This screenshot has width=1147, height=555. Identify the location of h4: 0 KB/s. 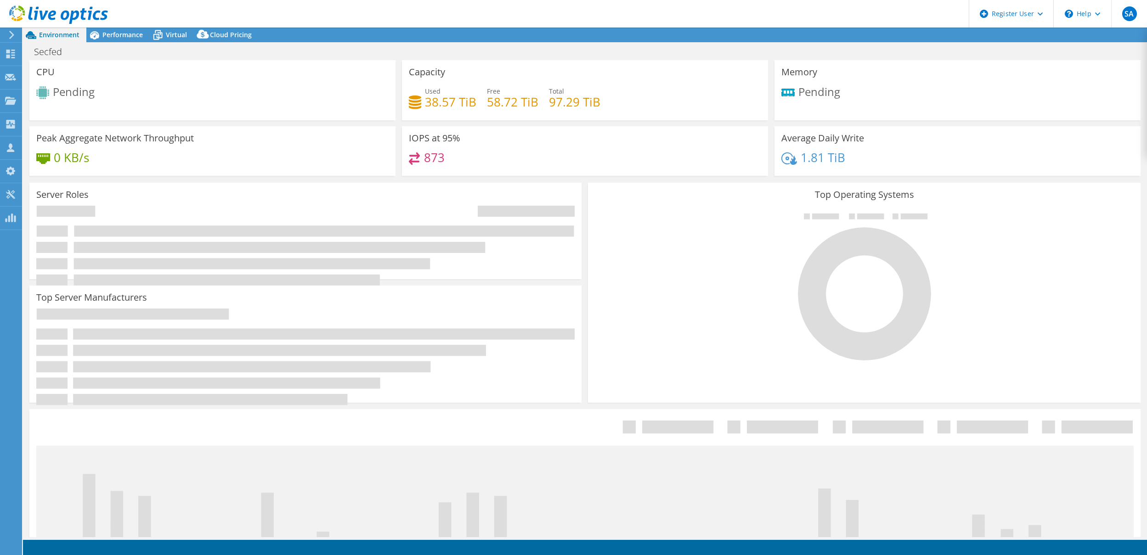
(71, 158).